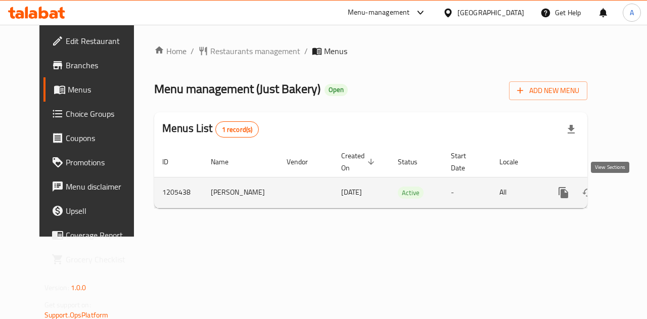  What do you see at coordinates (548, 90) in the screenshot?
I see `span: Add New Menu` at bounding box center [548, 90].